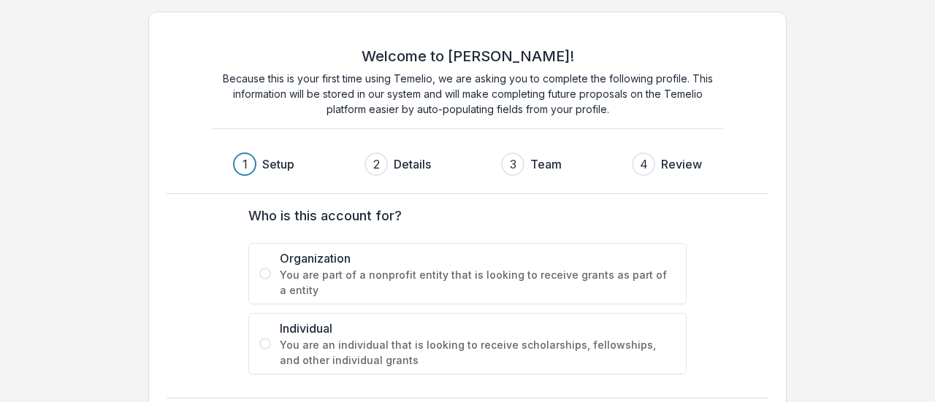  Describe the element at coordinates (278, 164) in the screenshot. I see `h3: Setup` at that location.